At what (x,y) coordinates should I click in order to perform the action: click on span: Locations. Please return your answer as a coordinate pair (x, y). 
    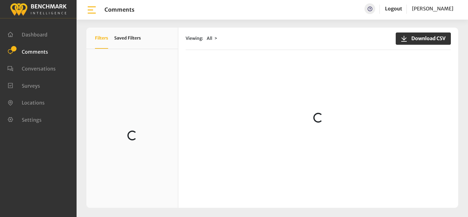
    Looking at the image, I should click on (33, 103).